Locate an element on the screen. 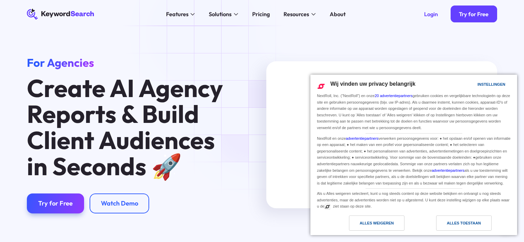  div: About is located at coordinates (337, 14).